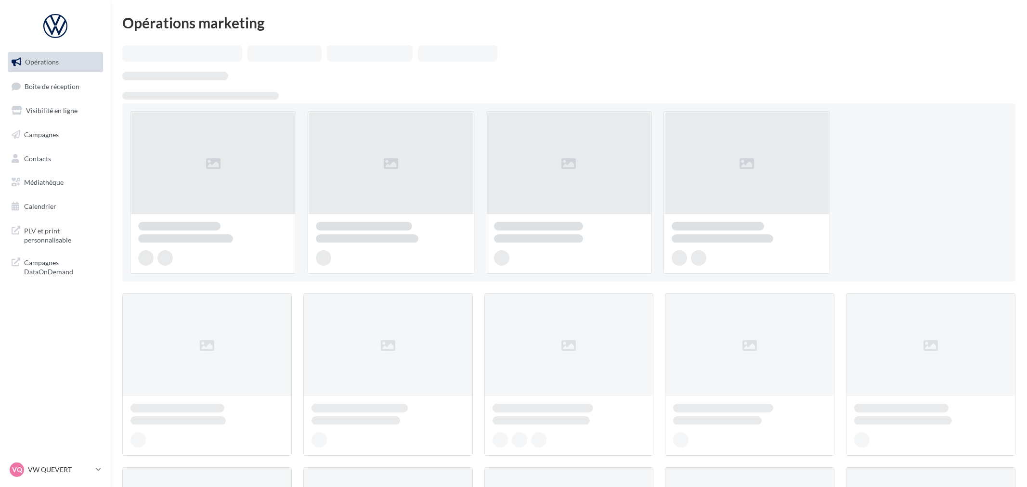 Image resolution: width=1027 pixels, height=487 pixels. What do you see at coordinates (44, 182) in the screenshot?
I see `span: Médiathèque` at bounding box center [44, 182].